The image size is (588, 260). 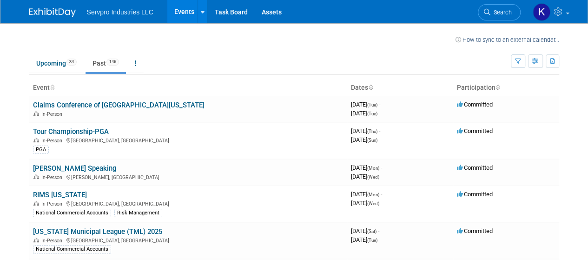 I want to click on th: Participation, so click(x=507, y=88).